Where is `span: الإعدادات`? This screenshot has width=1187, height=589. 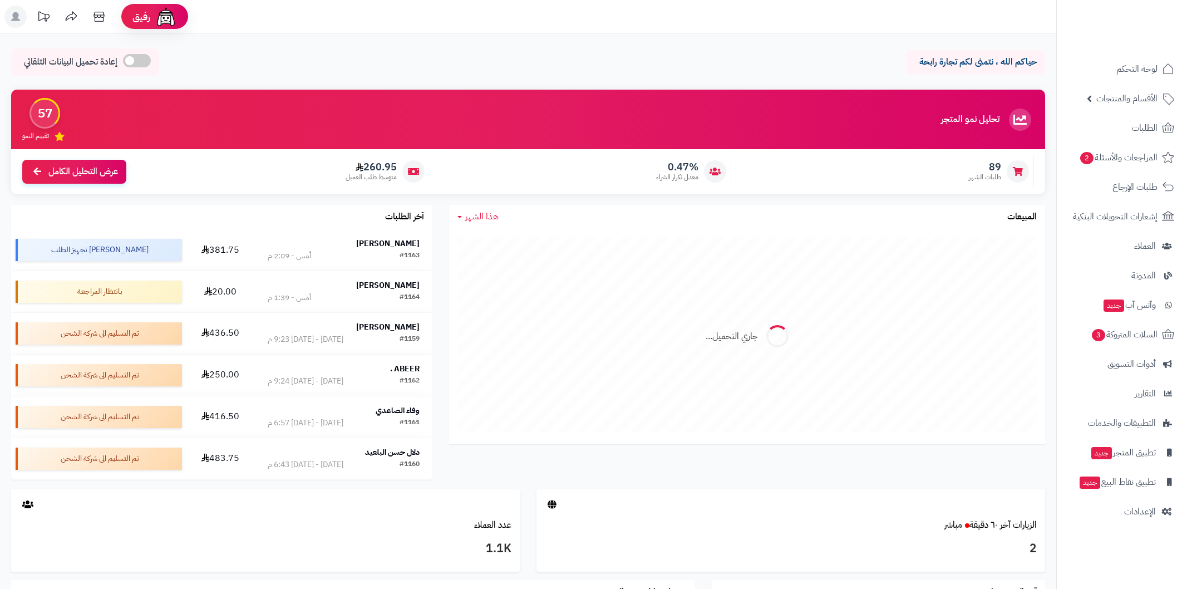
span: الإعدادات is located at coordinates (1140, 511).